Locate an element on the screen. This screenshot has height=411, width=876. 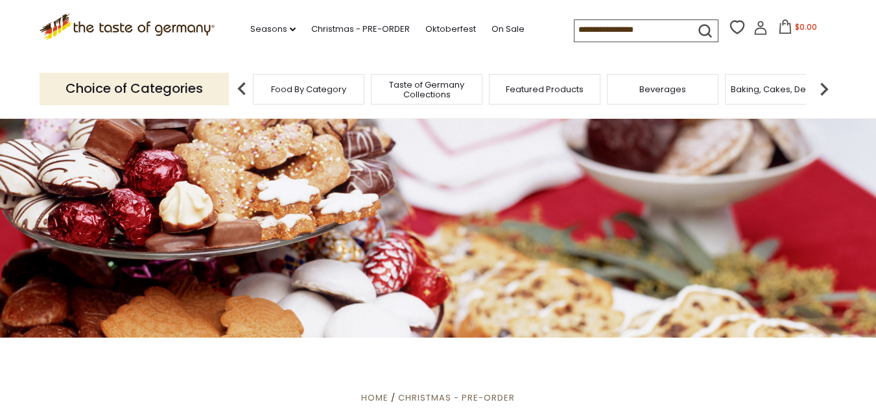
a: Featured Products is located at coordinates (545, 89).